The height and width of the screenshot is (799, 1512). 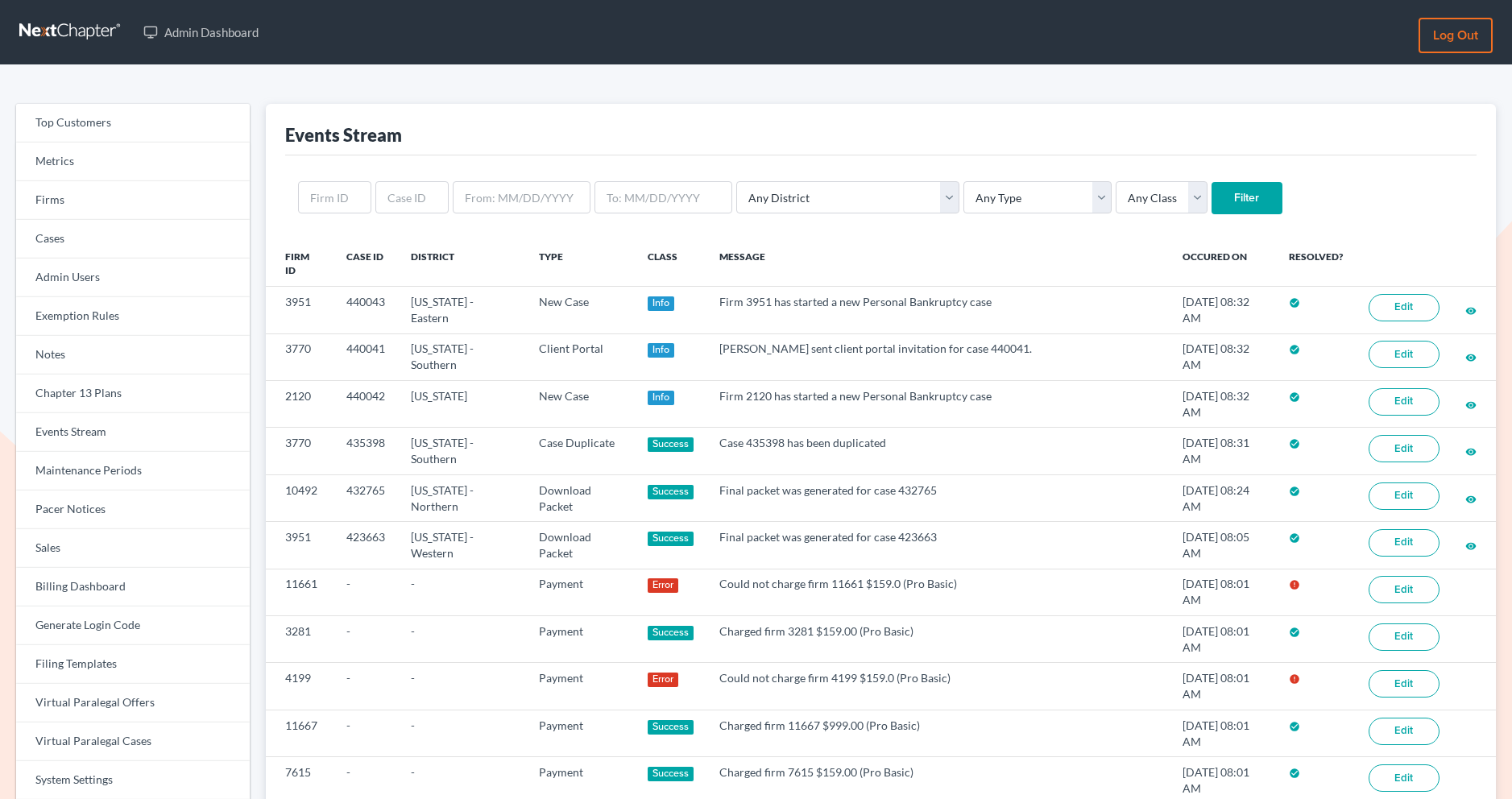 What do you see at coordinates (580, 687) in the screenshot?
I see `td: Payment` at bounding box center [580, 687].